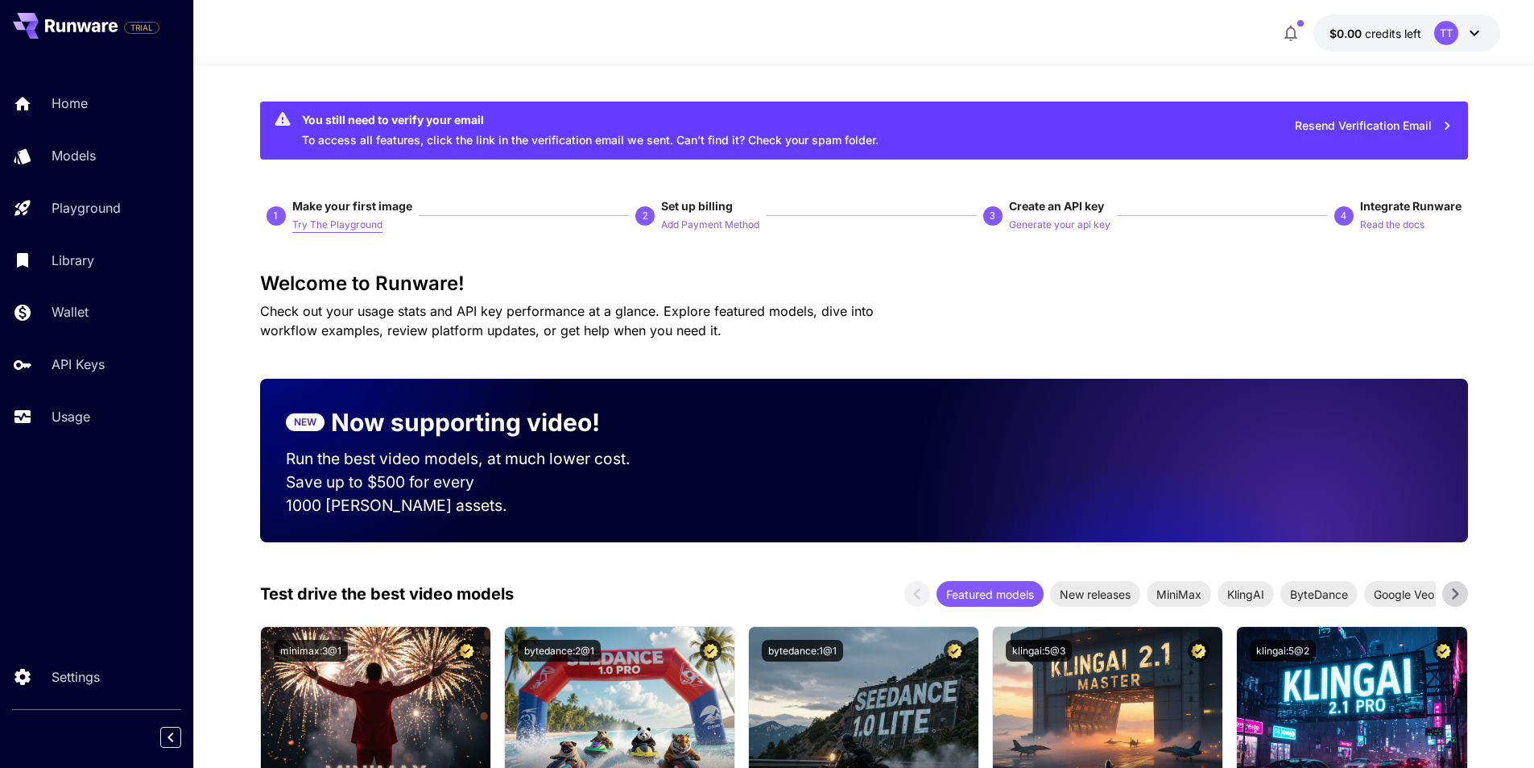 The width and height of the screenshot is (1534, 768). Describe the element at coordinates (1447, 33) in the screenshot. I see `div: TT` at that location.